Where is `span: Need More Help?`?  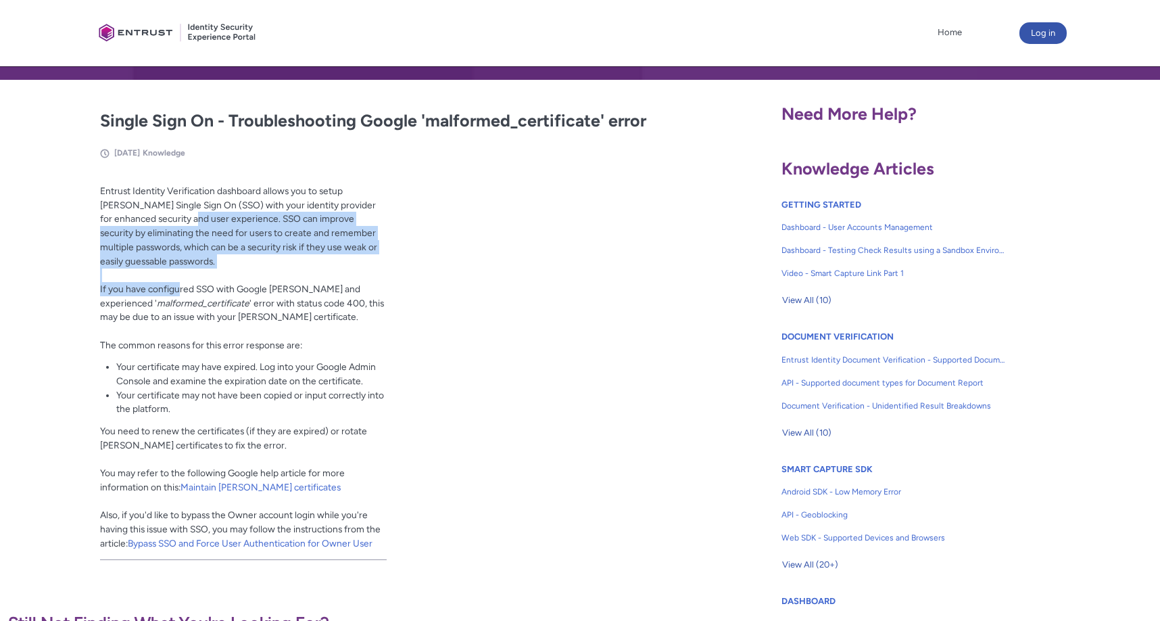 span: Need More Help? is located at coordinates (849, 114).